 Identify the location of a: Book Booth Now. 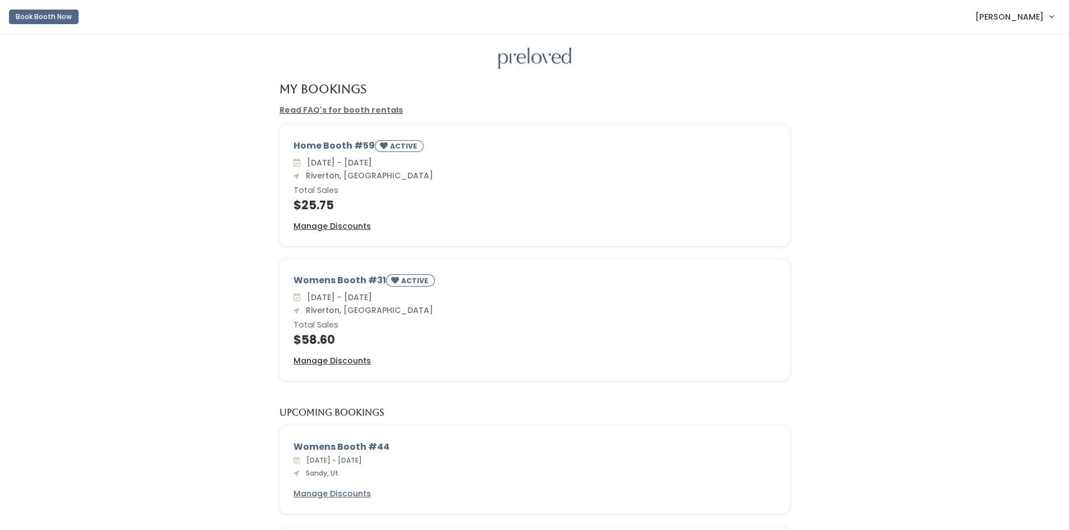
(44, 17).